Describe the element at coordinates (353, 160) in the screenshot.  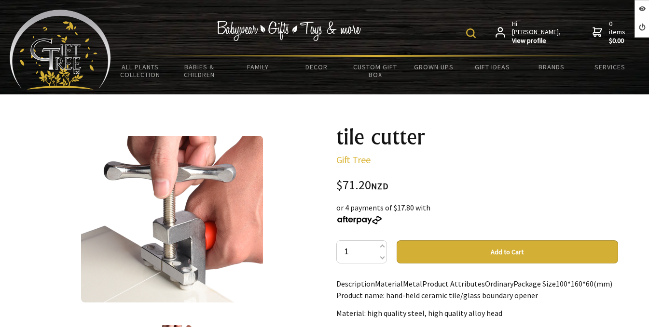
I see `a: Gift Tree` at that location.